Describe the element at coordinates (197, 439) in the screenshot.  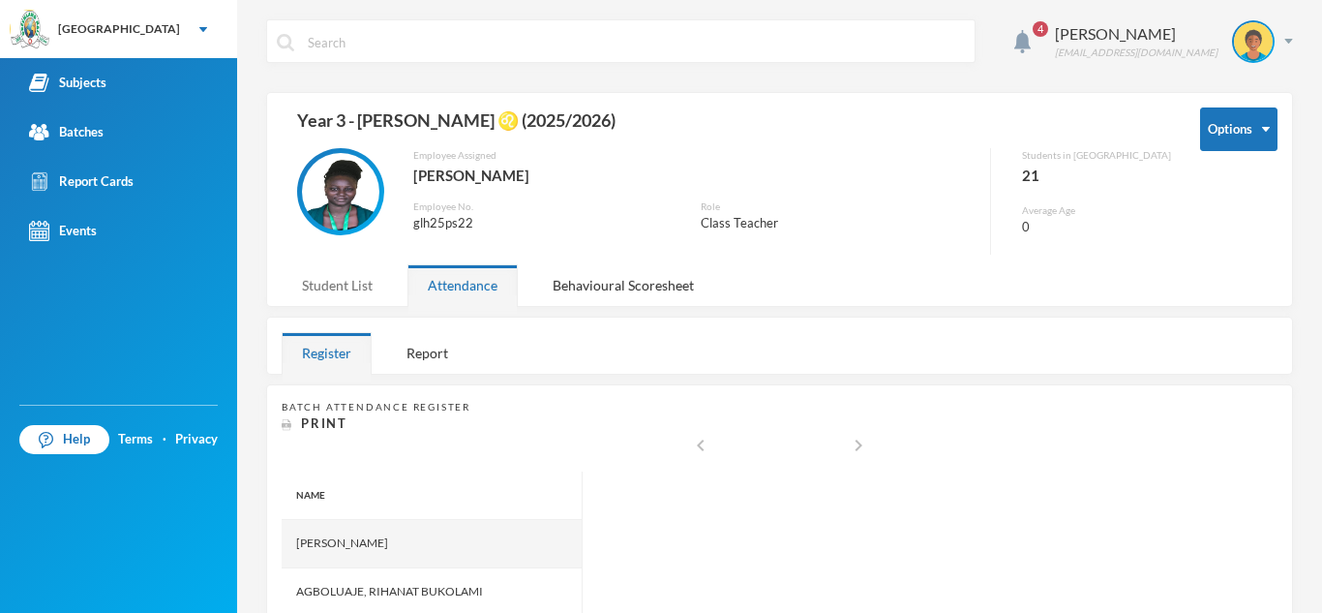
I see `a: Privacy` at that location.